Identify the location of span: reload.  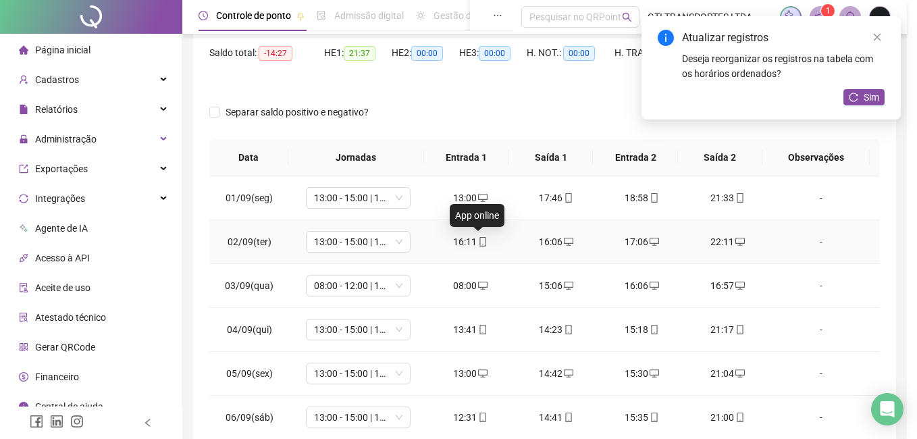
(854, 97).